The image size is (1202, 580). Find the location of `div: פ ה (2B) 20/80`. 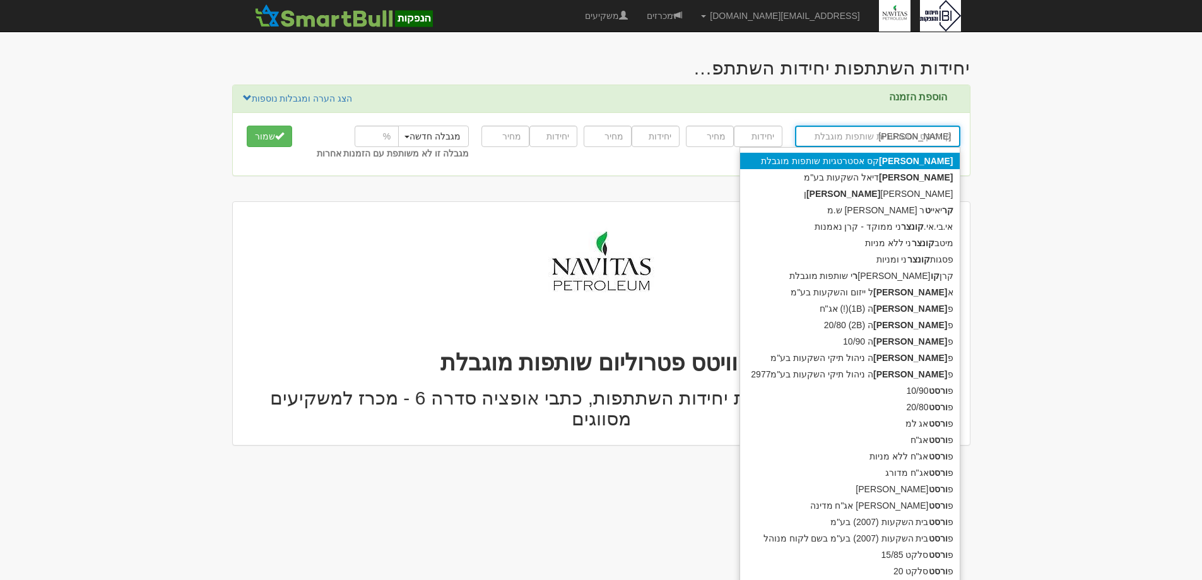

div: פ ה (2B) 20/80 is located at coordinates (850, 325).